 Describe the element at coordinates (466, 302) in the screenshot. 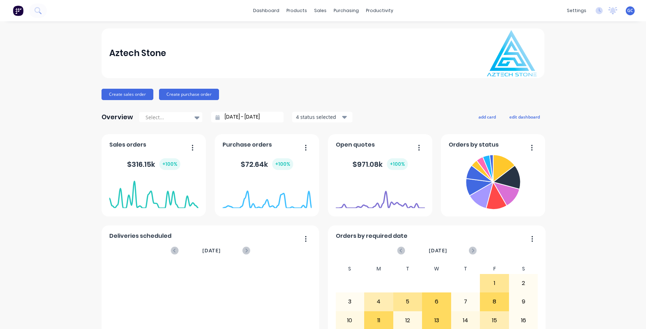

I see `div: 7` at that location.